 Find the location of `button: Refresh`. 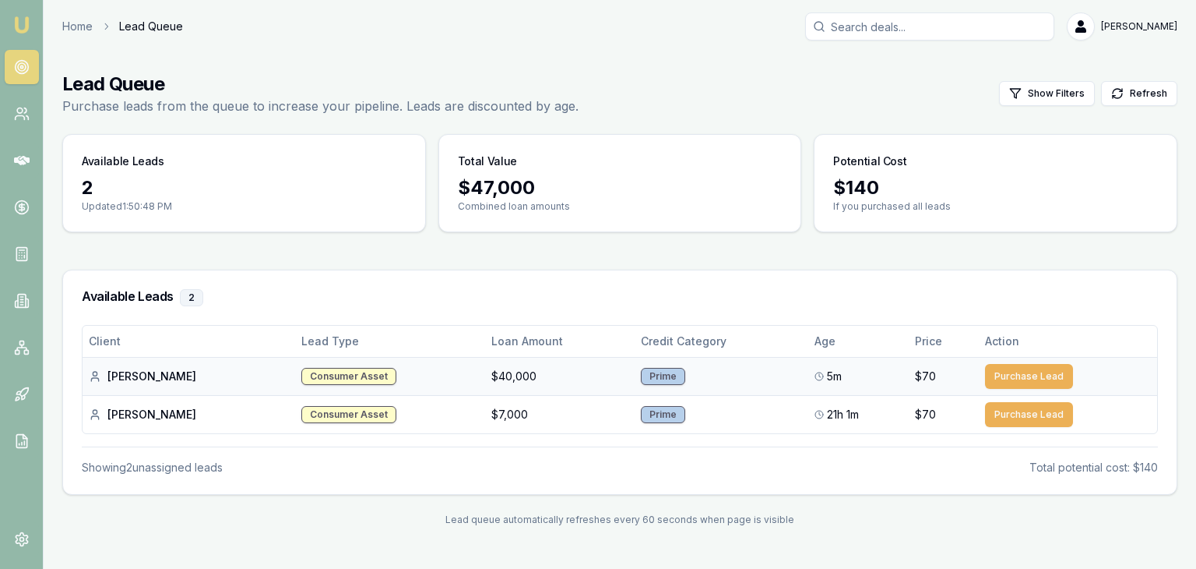

button: Refresh is located at coordinates (1140, 93).